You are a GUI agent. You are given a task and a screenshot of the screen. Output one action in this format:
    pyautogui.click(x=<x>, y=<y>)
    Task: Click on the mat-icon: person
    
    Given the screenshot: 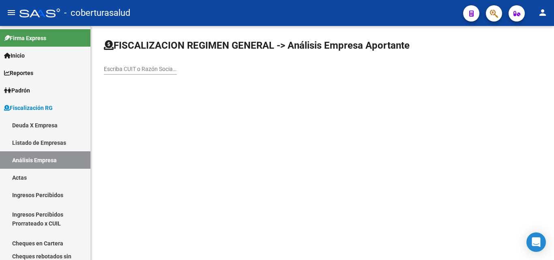 What is the action you would take?
    pyautogui.click(x=543, y=13)
    